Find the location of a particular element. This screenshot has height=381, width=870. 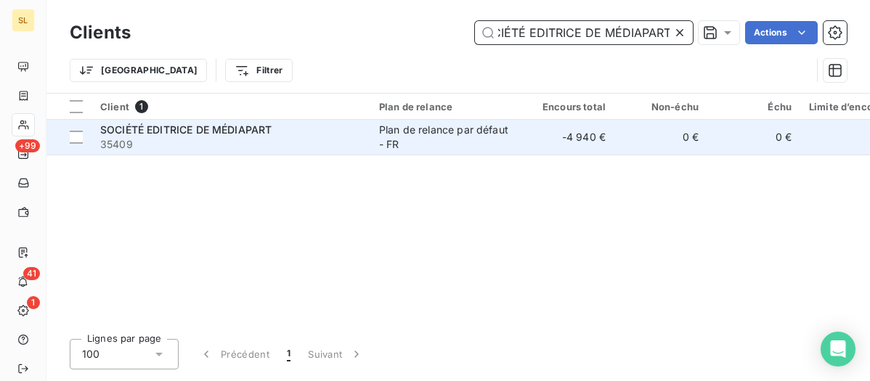

span: 41 is located at coordinates (31, 274).